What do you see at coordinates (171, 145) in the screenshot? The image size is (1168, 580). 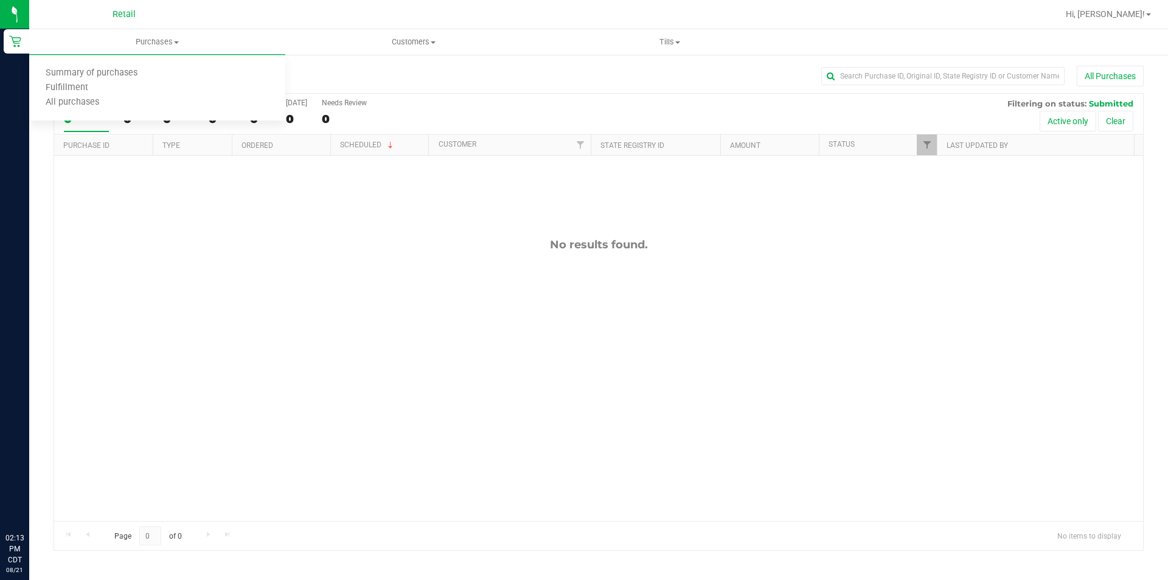 I see `a: Type` at bounding box center [171, 145].